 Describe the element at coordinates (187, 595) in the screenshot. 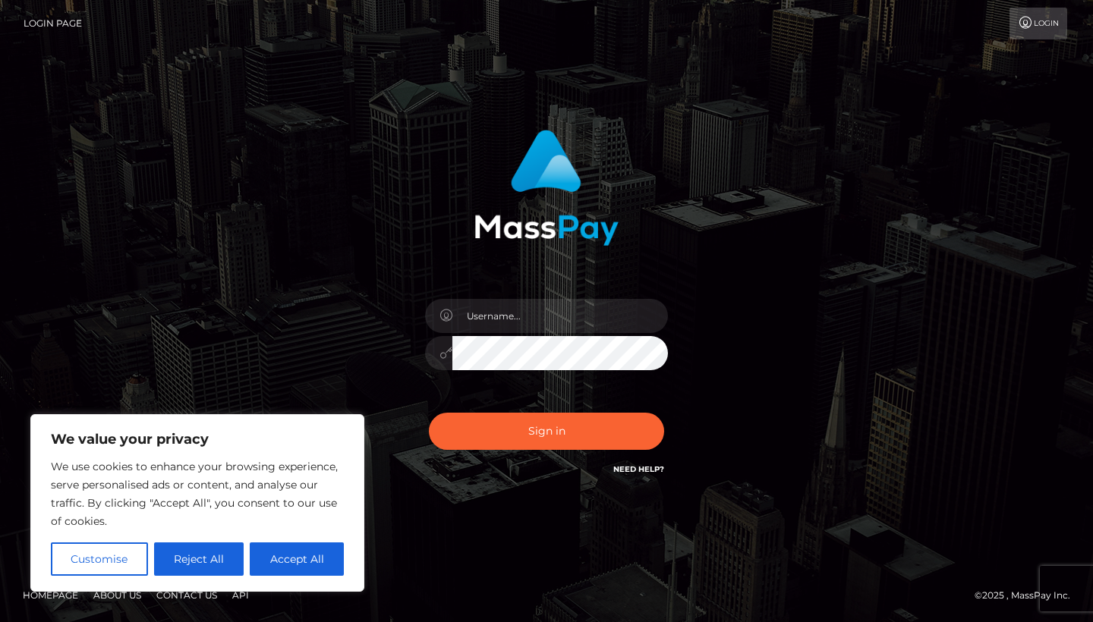

I see `a: Contact Us` at that location.